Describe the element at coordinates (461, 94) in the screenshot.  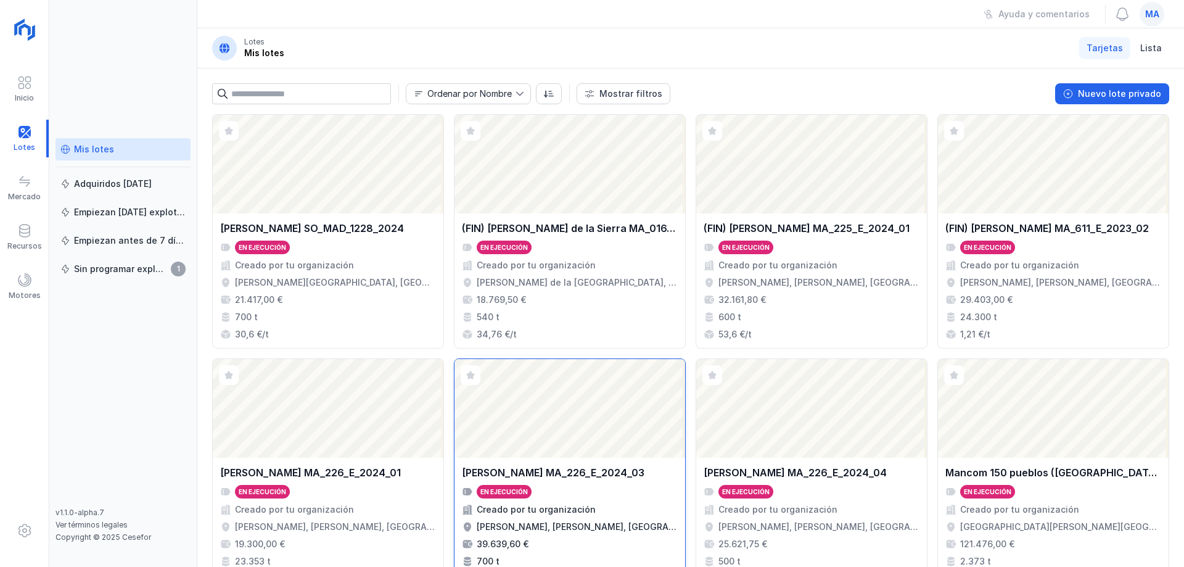
I see `span: Nombre` at that location.